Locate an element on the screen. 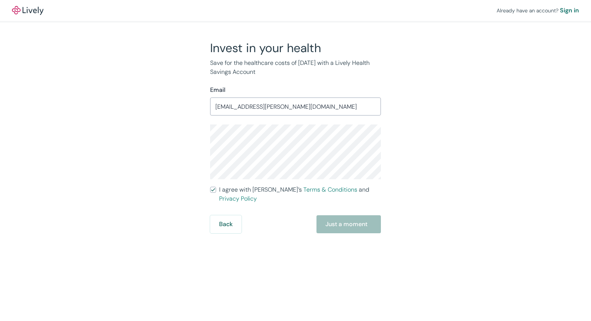  button: Back is located at coordinates (226, 224).